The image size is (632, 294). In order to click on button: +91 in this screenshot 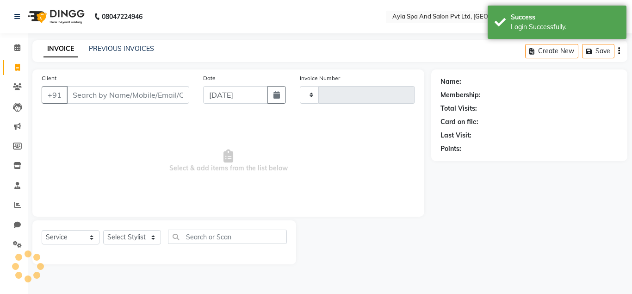, I will do `click(55, 95)`.